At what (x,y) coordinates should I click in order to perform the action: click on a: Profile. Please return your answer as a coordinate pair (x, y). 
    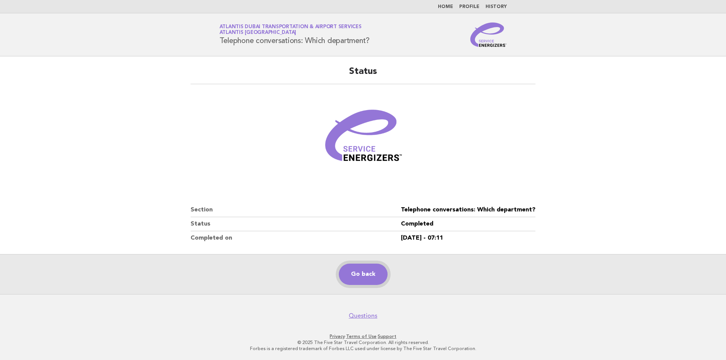
    Looking at the image, I should click on (469, 7).